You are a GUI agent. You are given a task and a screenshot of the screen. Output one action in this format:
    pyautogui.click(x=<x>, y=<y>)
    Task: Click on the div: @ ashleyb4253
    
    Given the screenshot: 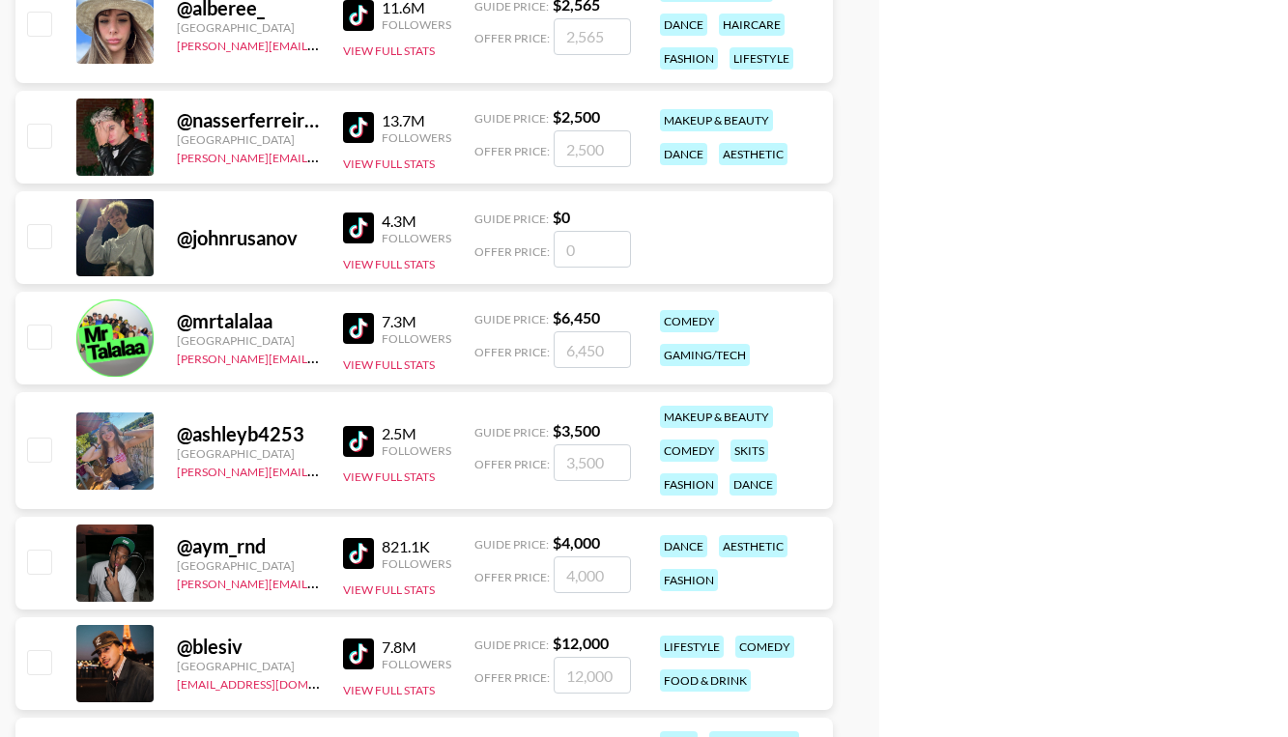 What is the action you would take?
    pyautogui.click(x=248, y=434)
    